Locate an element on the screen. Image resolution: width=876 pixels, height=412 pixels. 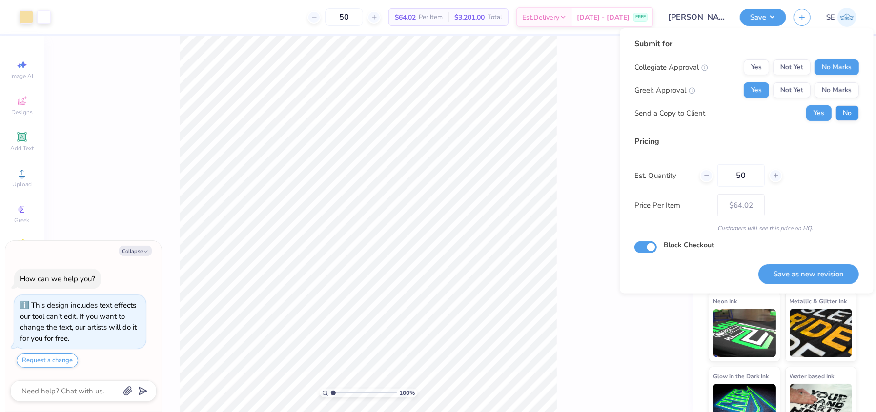
div: Send a Copy to Client is located at coordinates (669, 113).